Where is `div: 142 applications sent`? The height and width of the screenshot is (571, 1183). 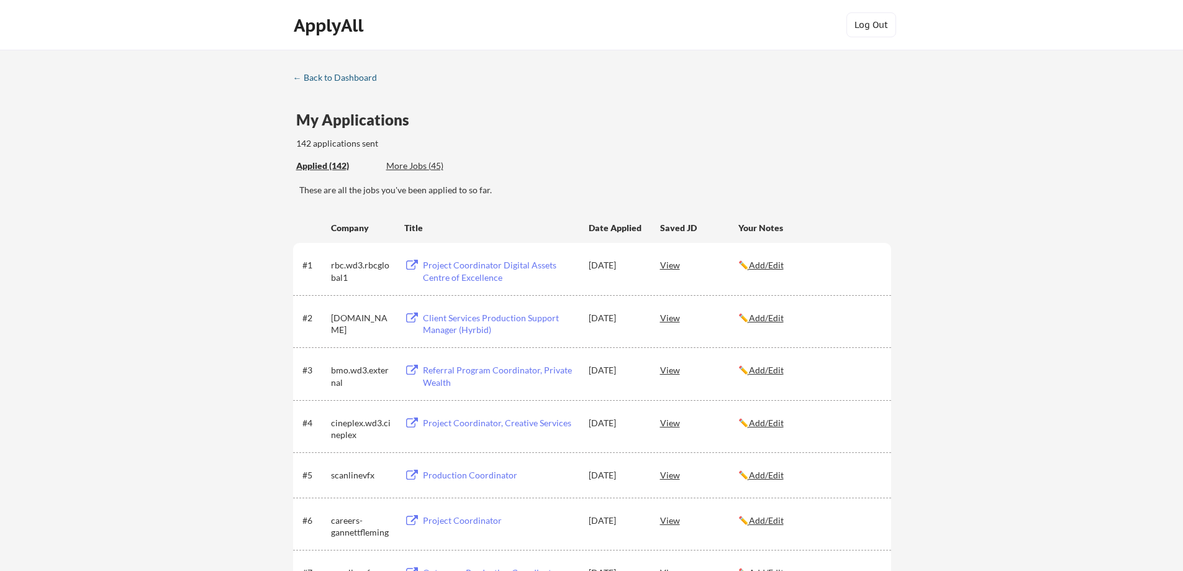 div: 142 applications sent is located at coordinates (416, 143).